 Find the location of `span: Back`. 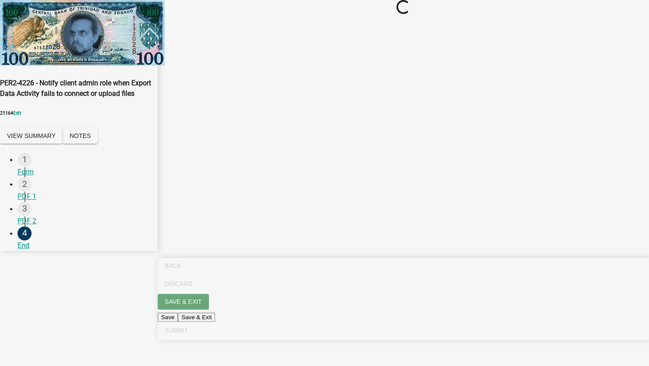

span: Back is located at coordinates (173, 266).